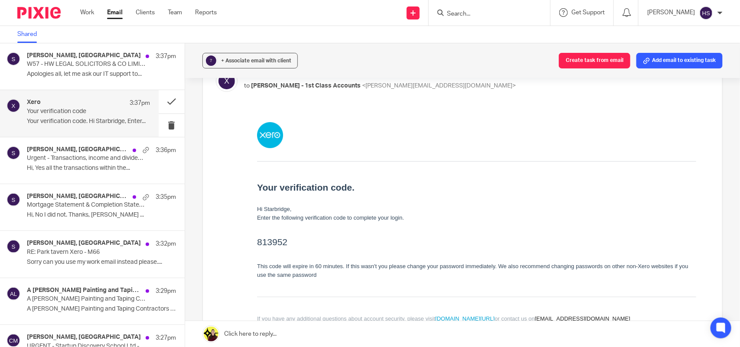 The width and height of the screenshot is (740, 347). Describe the element at coordinates (256, 61) in the screenshot. I see `span: + Associate email with client` at that location.